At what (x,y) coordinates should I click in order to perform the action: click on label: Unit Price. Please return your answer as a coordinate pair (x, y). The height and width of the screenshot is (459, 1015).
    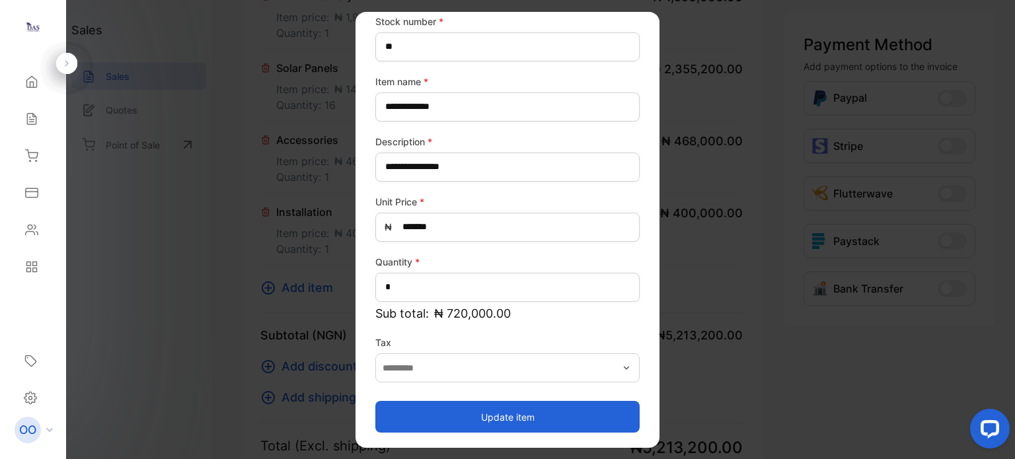
    Looking at the image, I should click on (508, 201).